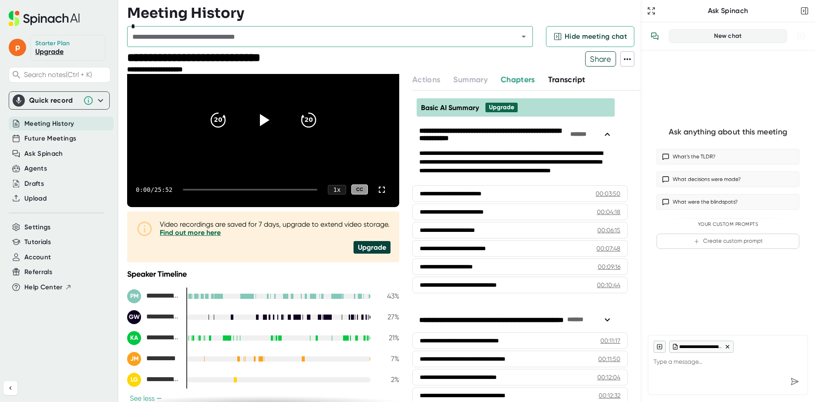 The image size is (815, 402). I want to click on div: 00:11:17, so click(610, 341).